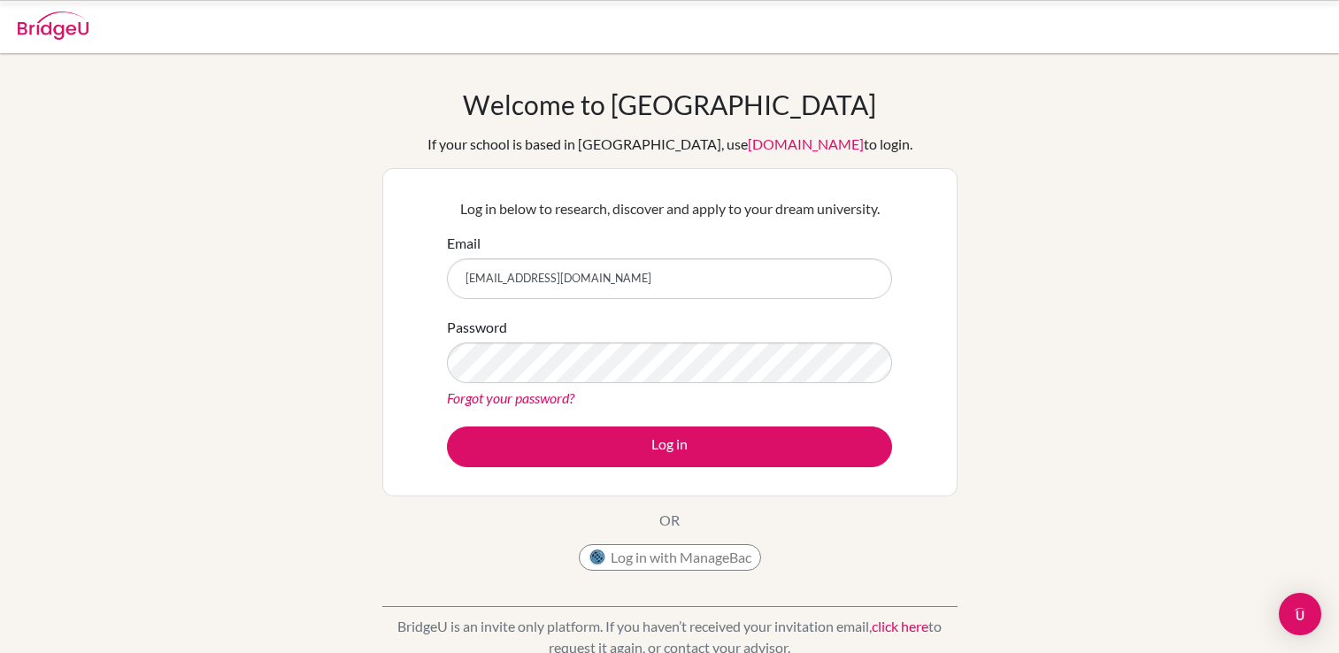 Image resolution: width=1339 pixels, height=653 pixels. Describe the element at coordinates (53, 26) in the screenshot. I see `img: Bridge-U` at that location.